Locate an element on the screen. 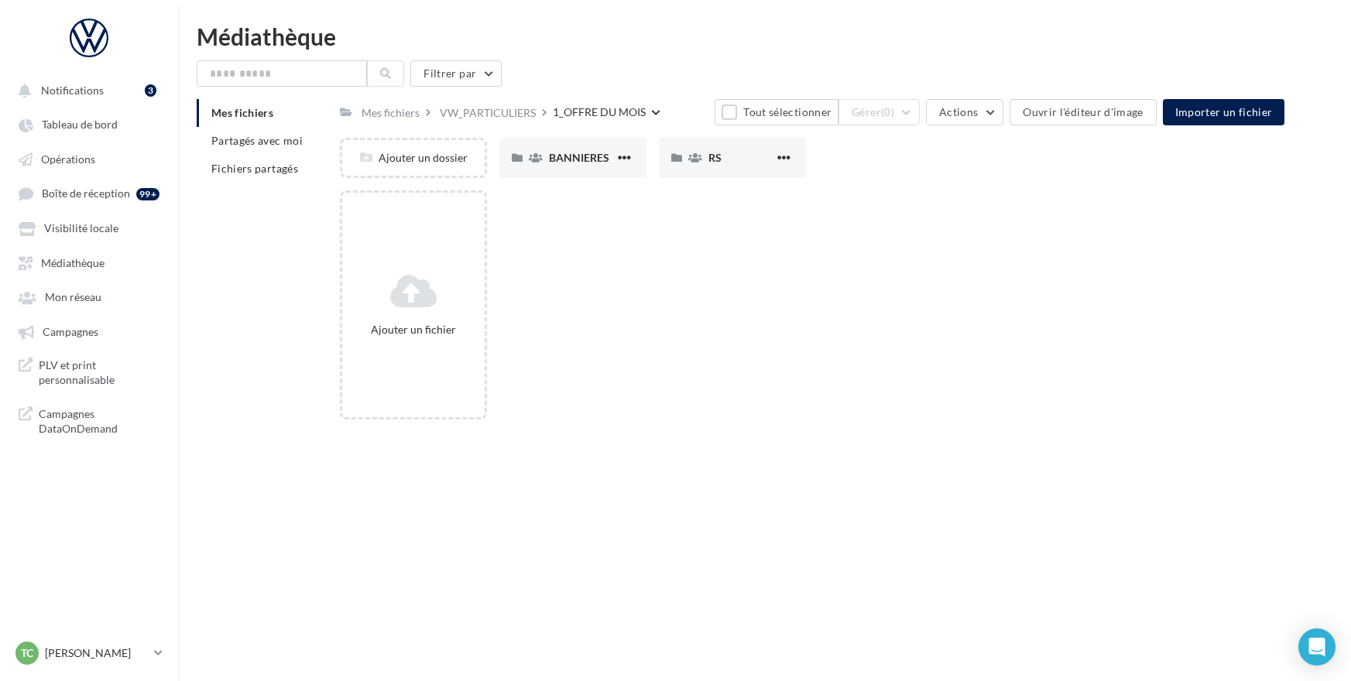 The height and width of the screenshot is (681, 1351). div: Ajouter un fichier is located at coordinates (413, 330).